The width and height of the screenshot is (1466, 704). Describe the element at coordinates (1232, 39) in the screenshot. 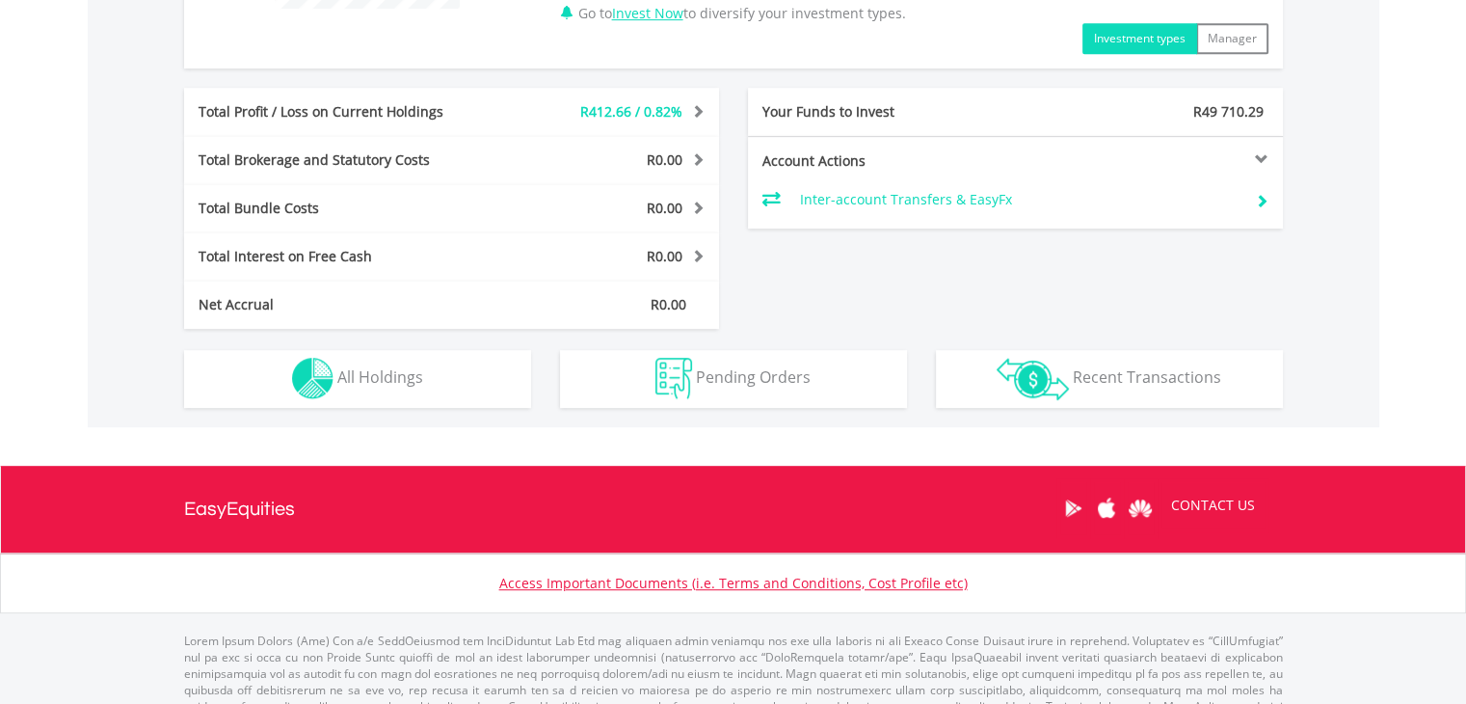

I see `button: Manager` at that location.